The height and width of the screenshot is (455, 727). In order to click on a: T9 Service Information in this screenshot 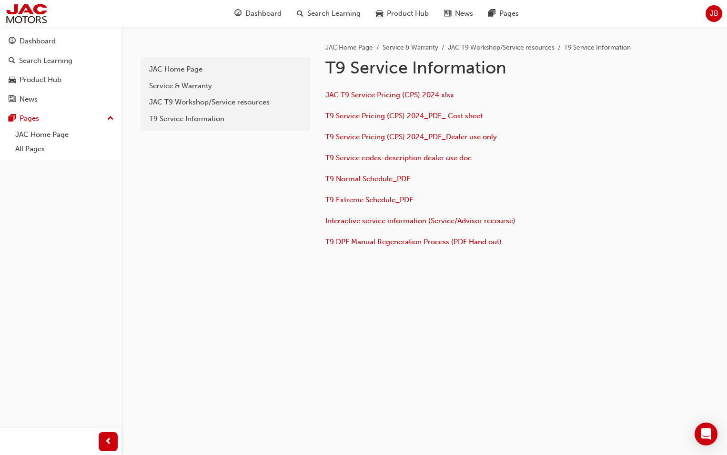, I will do `click(225, 119)`.